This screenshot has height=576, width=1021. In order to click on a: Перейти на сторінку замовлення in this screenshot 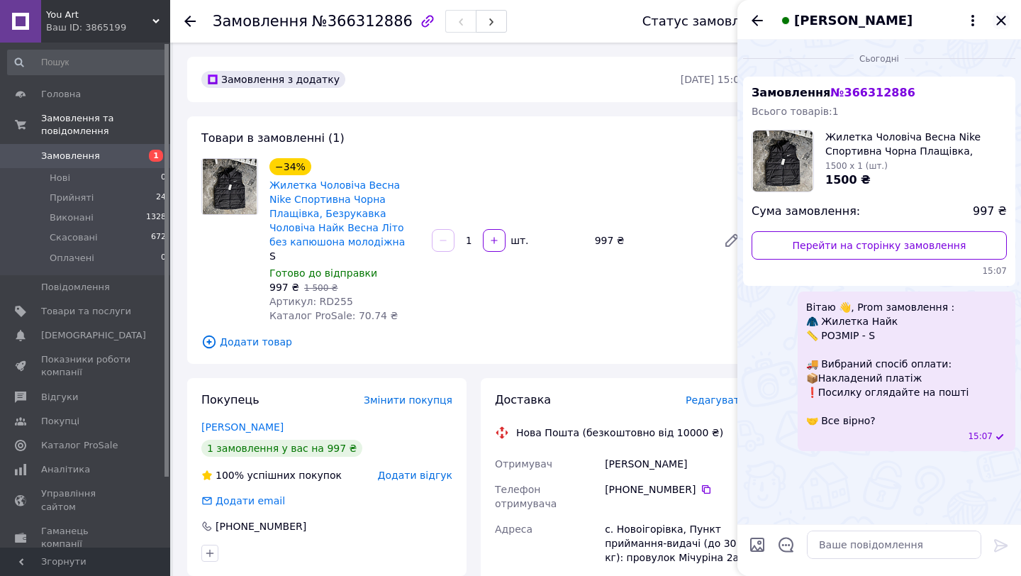, I will do `click(879, 245)`.